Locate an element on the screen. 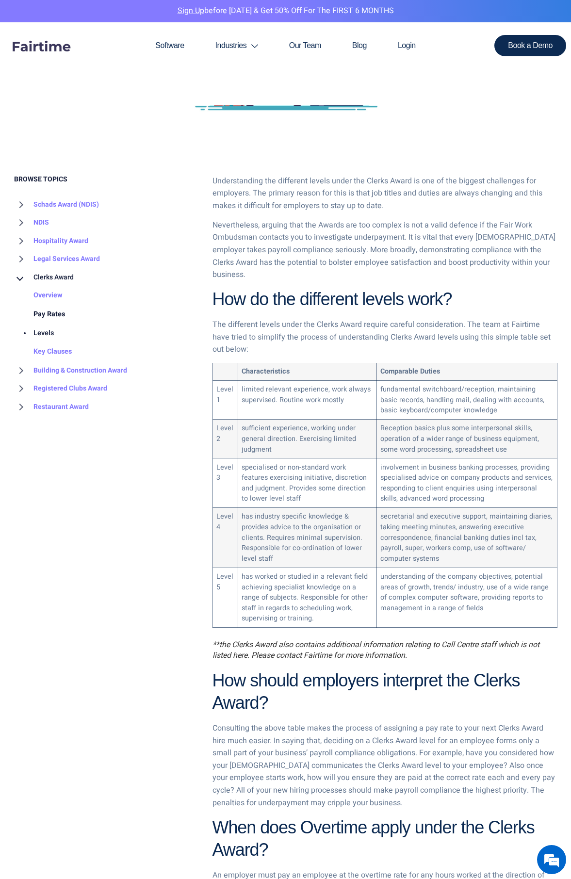 The height and width of the screenshot is (879, 571). a: Pay Rates is located at coordinates (39, 314).